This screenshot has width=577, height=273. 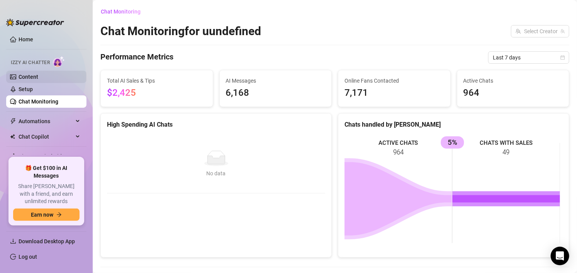 What do you see at coordinates (59, 61) in the screenshot?
I see `img: AI Chatter` at bounding box center [59, 61].